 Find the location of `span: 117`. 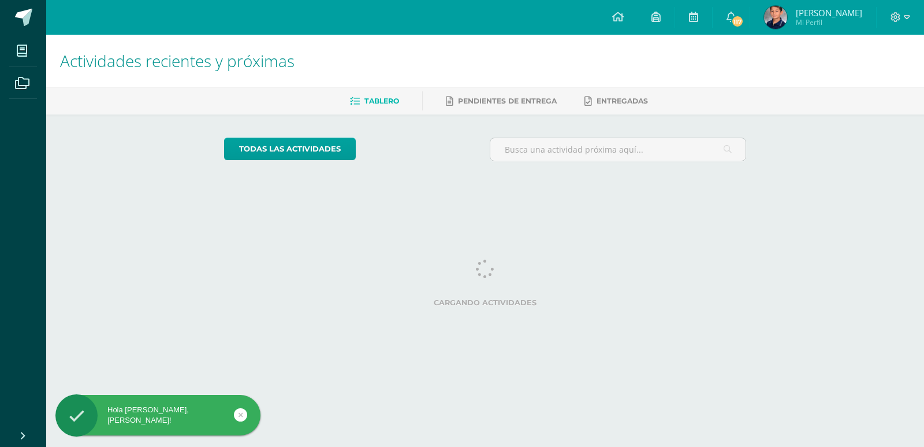

span: 117 is located at coordinates (738, 21).